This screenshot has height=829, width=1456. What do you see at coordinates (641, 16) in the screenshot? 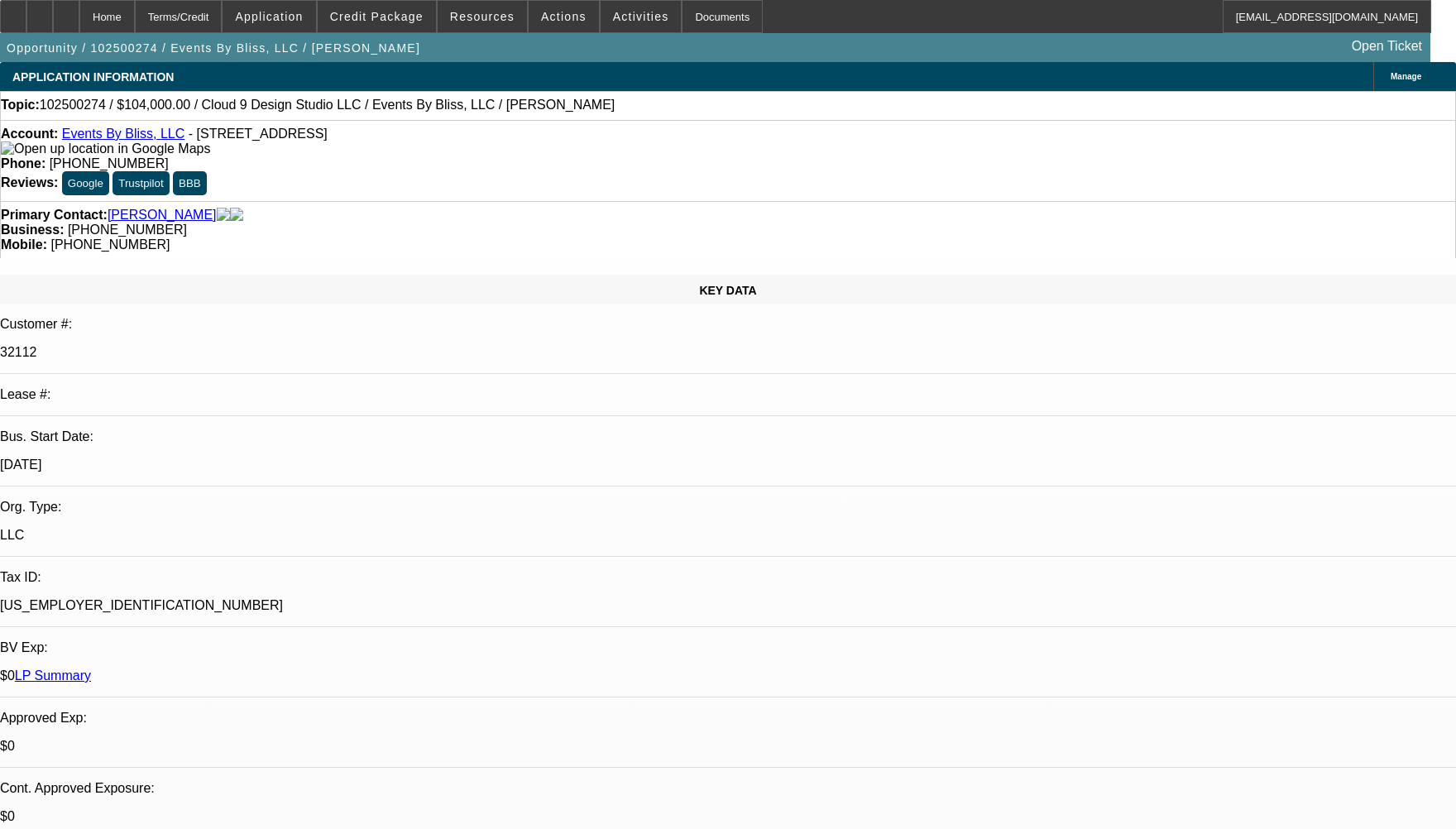
I see `button: Activities` at bounding box center [641, 16].